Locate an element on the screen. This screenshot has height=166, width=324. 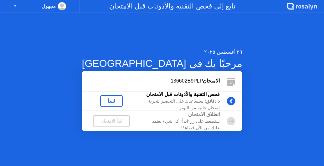
b: انطلاق الامتحان is located at coordinates (204, 114).